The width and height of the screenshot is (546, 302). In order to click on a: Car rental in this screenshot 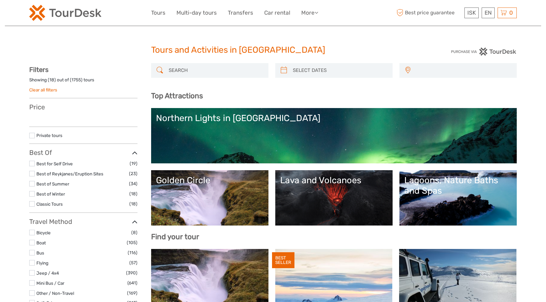, I will do `click(277, 13)`.